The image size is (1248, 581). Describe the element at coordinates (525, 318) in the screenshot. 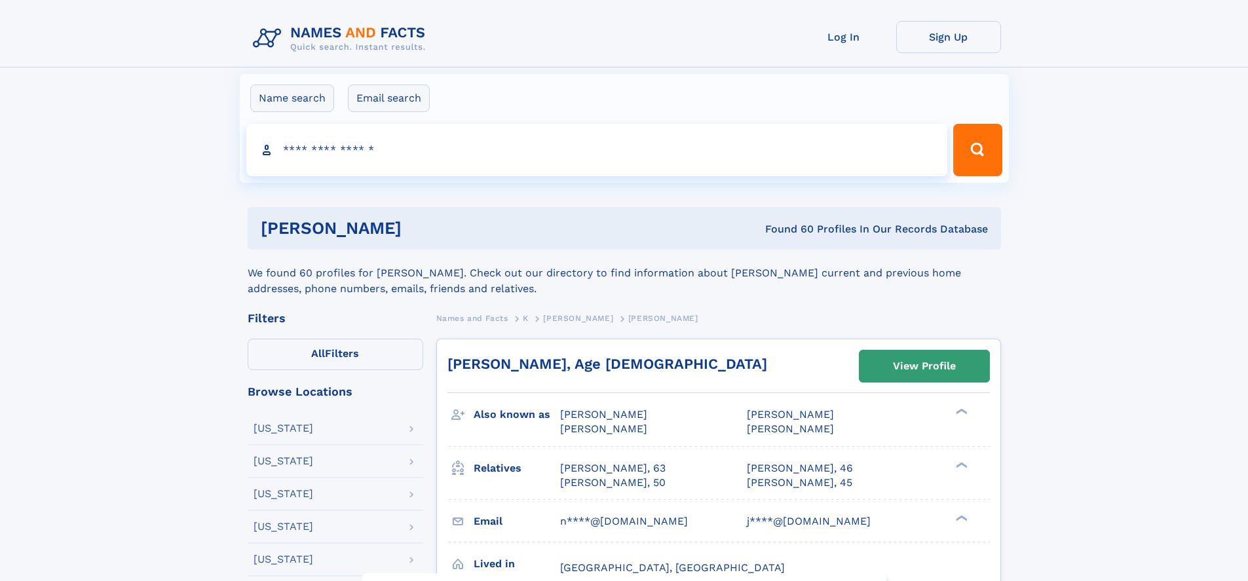

I see `span: K` at that location.